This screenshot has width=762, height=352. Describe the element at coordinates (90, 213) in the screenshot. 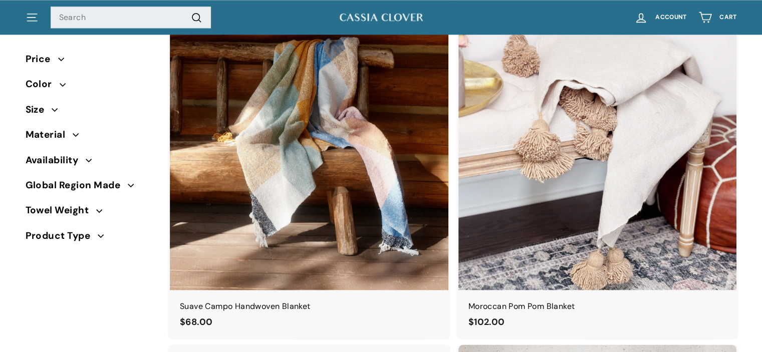

I see `button: Towel Weight` at that location.